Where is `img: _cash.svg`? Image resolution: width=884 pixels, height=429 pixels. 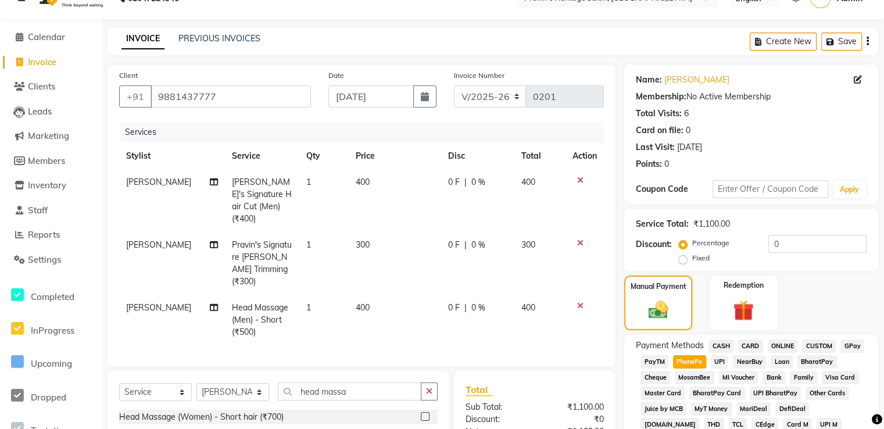 img: _cash.svg is located at coordinates (658, 310).